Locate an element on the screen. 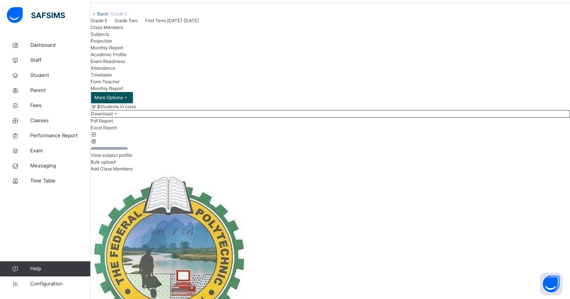 The width and height of the screenshot is (570, 299). span: Class Members is located at coordinates (107, 27).